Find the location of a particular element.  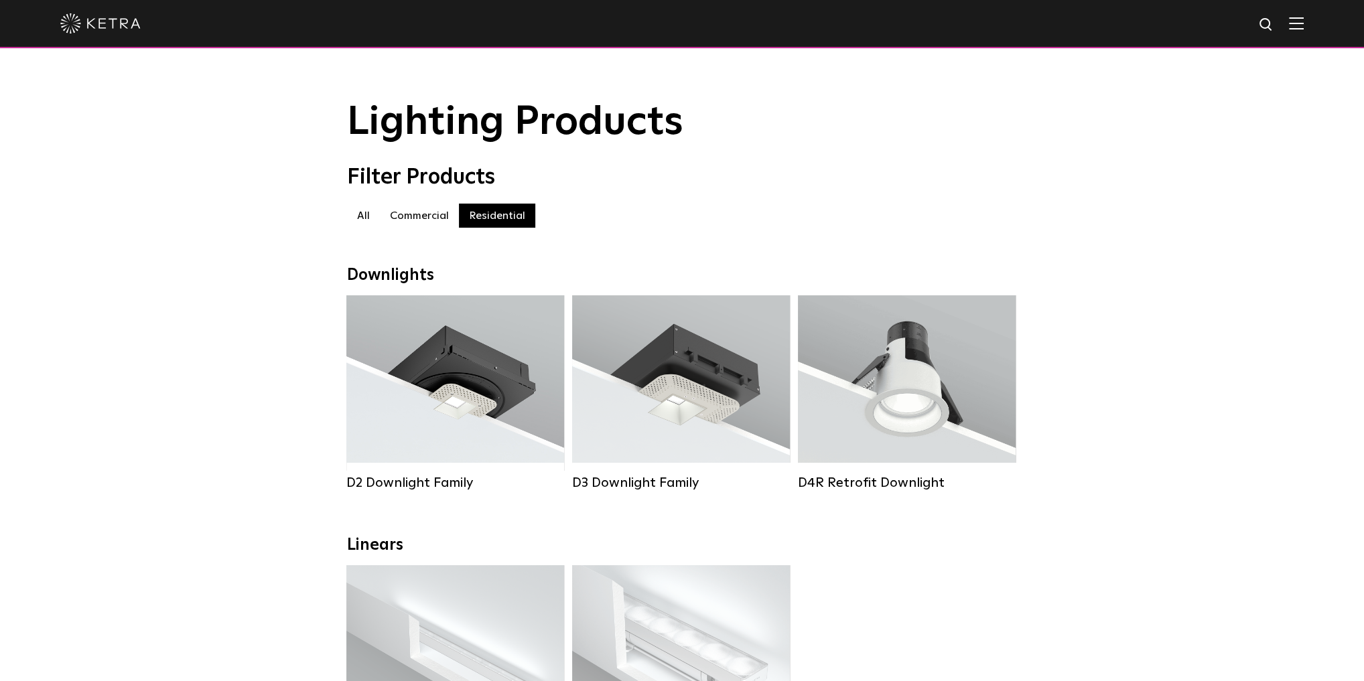

a: D4R Retrofit Downlight Lumen Output:800Colors:White / BlackBeam Angles:15° / 25° / 40° / 60°Watta... is located at coordinates (906, 393).